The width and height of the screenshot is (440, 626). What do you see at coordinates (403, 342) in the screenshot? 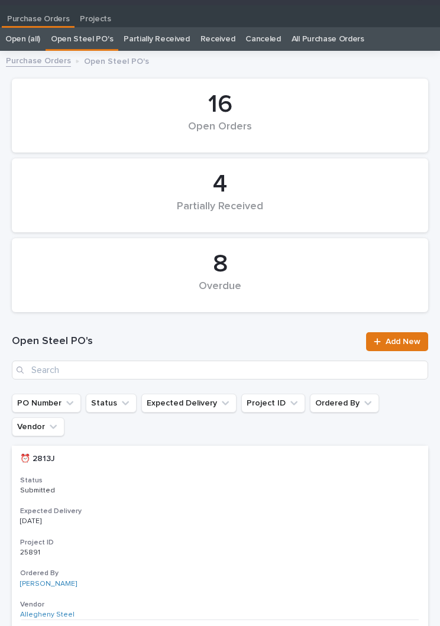
I see `span: Add New` at bounding box center [403, 342].